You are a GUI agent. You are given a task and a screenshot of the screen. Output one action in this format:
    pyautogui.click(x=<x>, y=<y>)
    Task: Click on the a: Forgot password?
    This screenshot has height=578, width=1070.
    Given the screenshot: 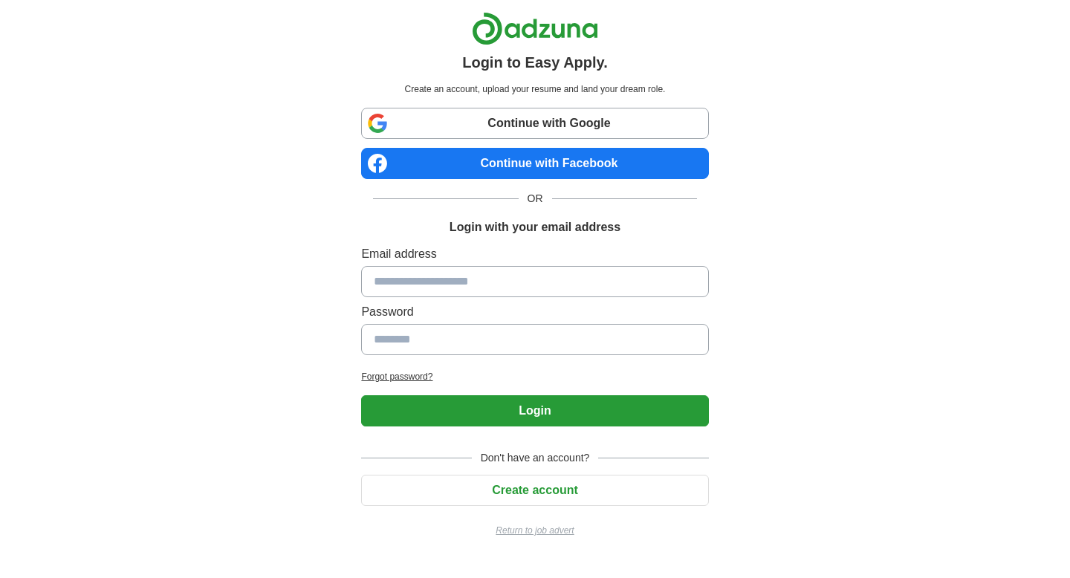 What is the action you would take?
    pyautogui.click(x=534, y=377)
    